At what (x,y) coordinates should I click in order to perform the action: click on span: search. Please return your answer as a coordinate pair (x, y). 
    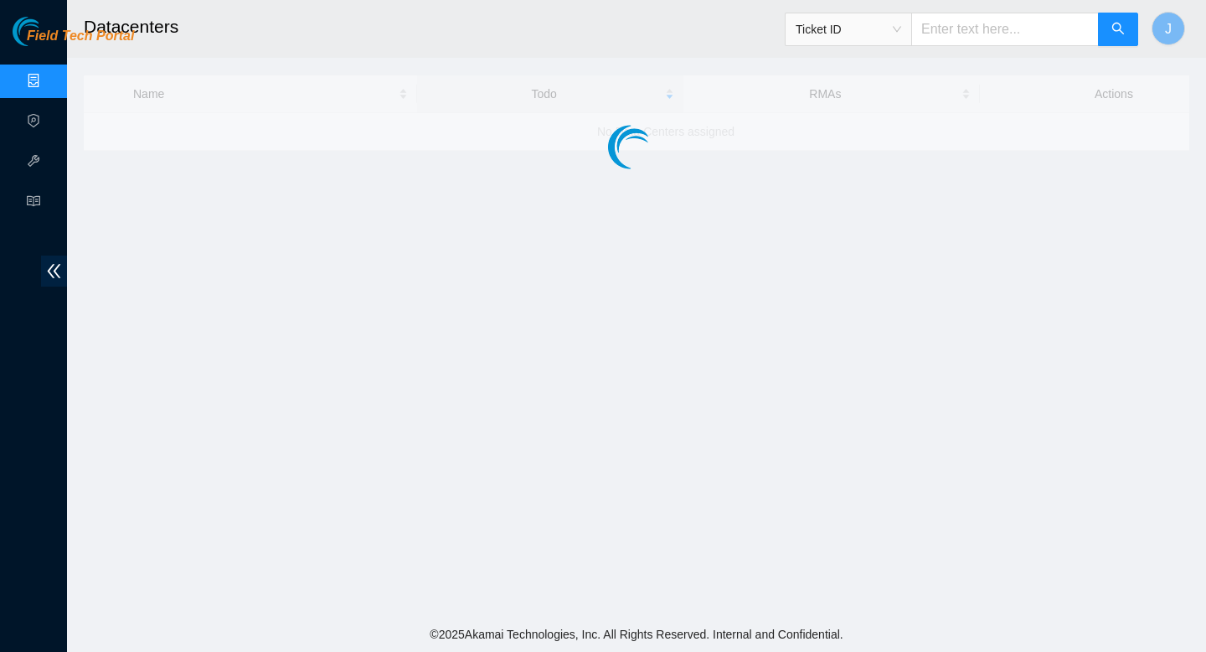
    Looking at the image, I should click on (1118, 29).